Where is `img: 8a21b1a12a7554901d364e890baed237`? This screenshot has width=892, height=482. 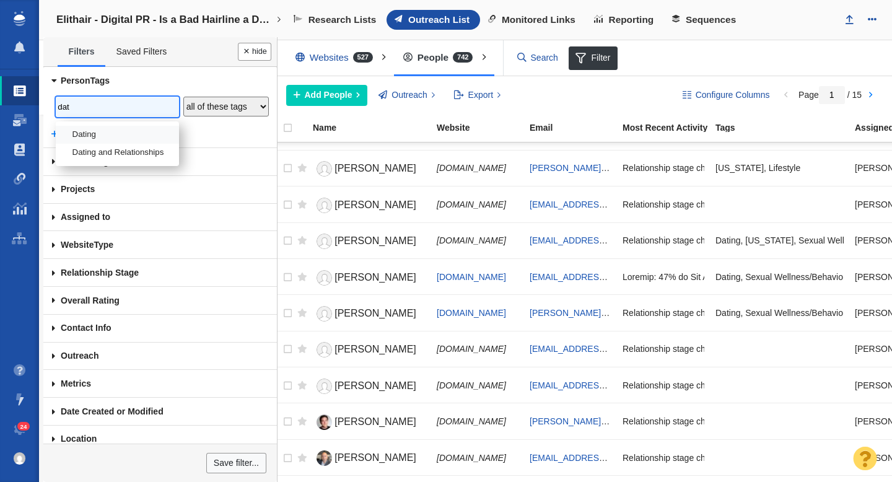 img: 8a21b1a12a7554901d364e890baed237 is located at coordinates (20, 458).